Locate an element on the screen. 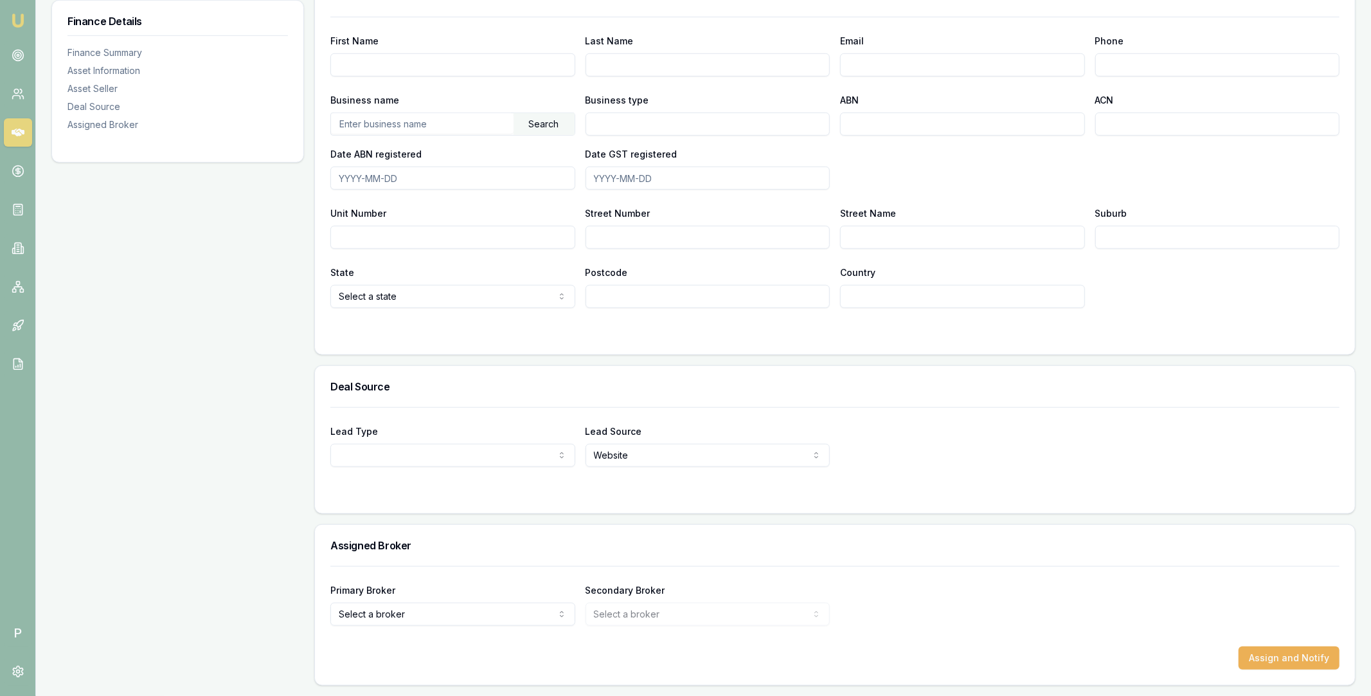  h3: Finance Details is located at coordinates (177, 21).